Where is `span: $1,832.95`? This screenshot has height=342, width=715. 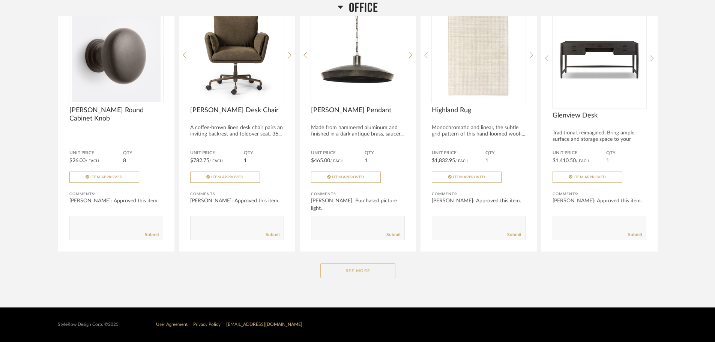 span: $1,832.95 is located at coordinates (443, 161).